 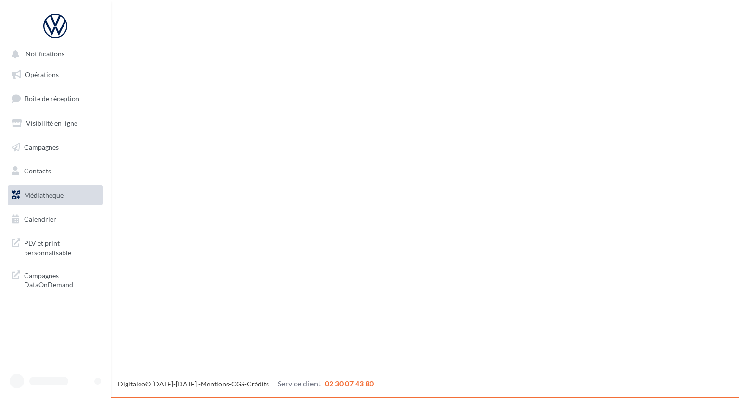 What do you see at coordinates (349, 383) in the screenshot?
I see `span: 02 30 07 43 80` at bounding box center [349, 383].